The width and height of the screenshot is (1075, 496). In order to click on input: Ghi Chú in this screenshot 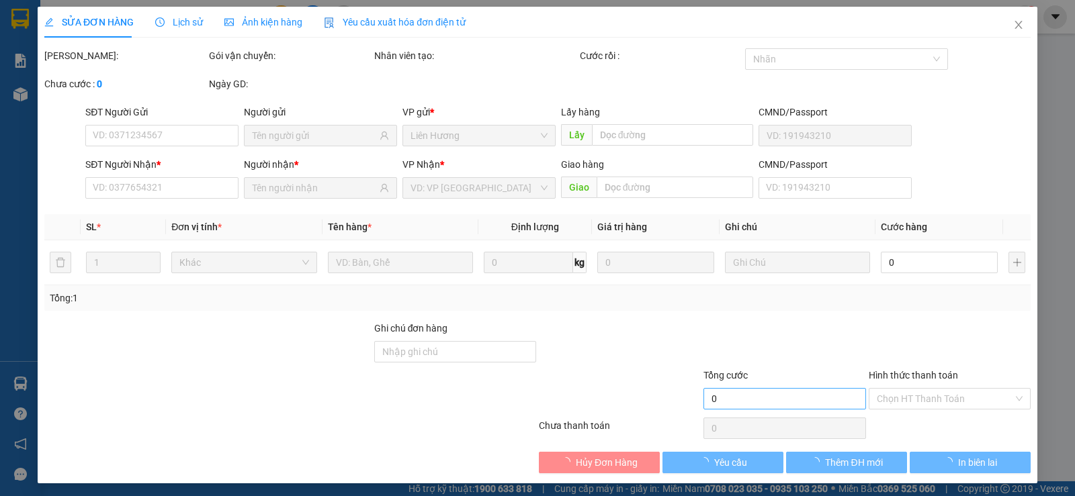, I will do `click(797, 263)`.